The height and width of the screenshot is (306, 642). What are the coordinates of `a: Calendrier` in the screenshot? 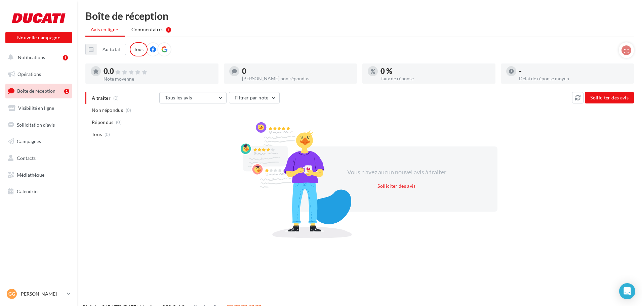 It's located at (39, 192).